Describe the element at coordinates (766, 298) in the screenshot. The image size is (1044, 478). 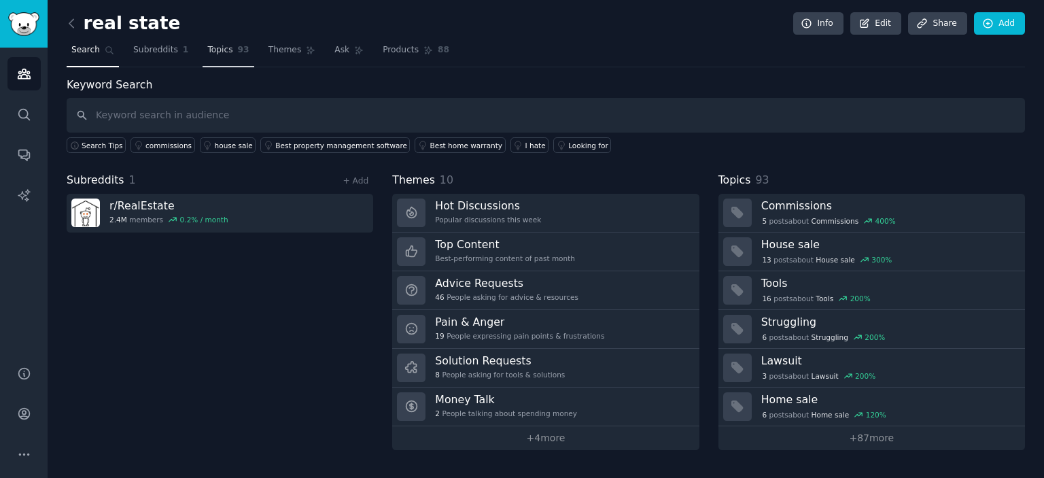
I see `span: 16` at that location.